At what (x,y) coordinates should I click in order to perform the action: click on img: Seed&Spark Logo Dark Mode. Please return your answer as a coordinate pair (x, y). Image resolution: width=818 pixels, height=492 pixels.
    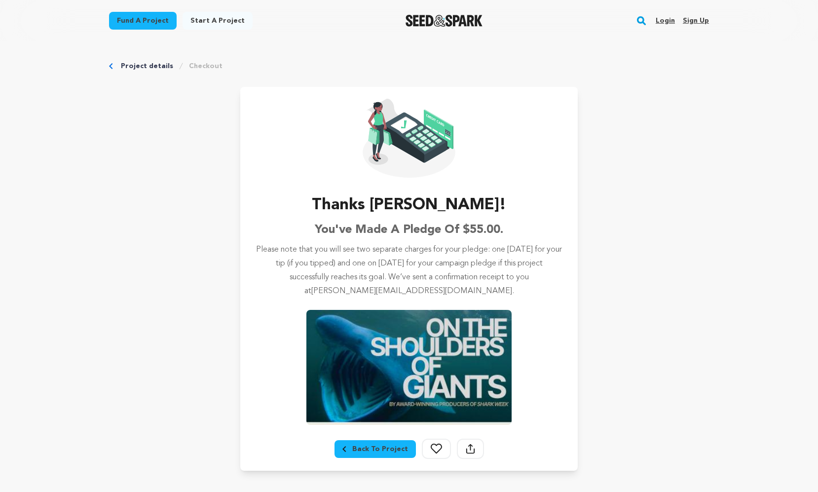
    Looking at the image, I should click on (444, 21).